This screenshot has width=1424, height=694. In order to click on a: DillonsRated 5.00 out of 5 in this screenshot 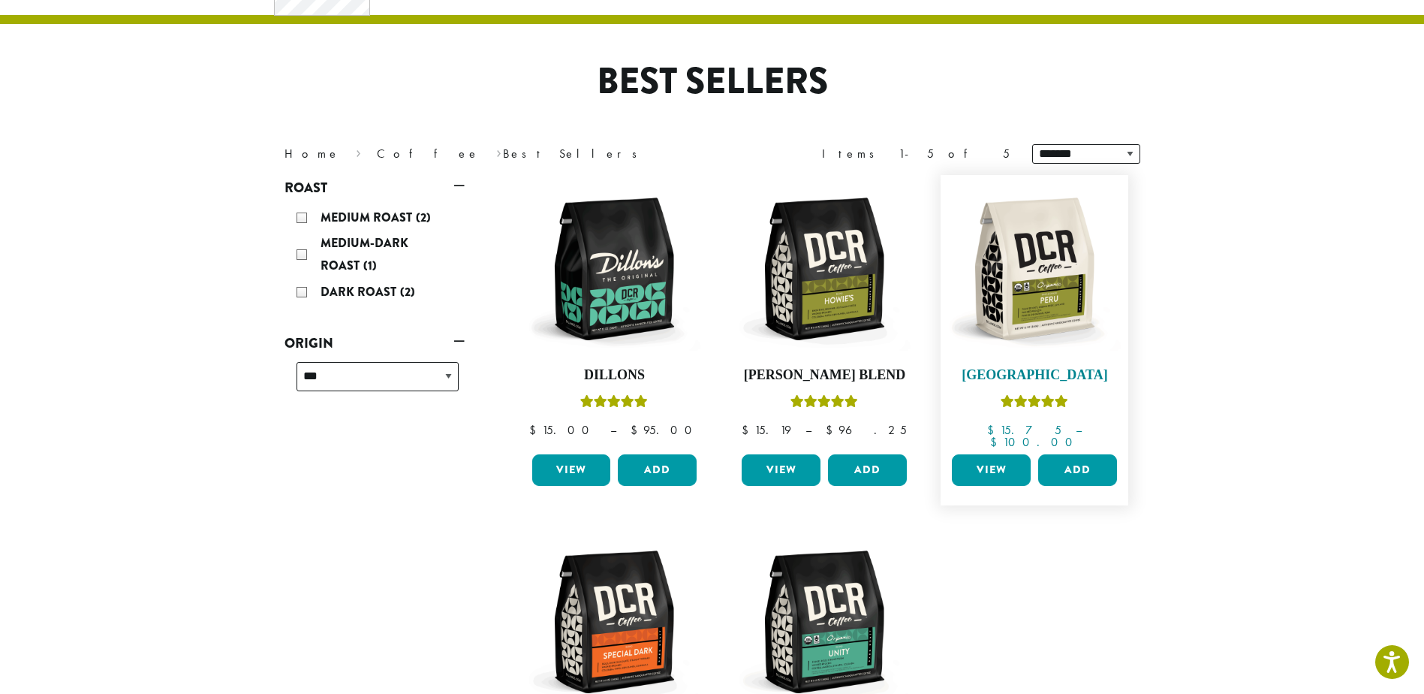, I will do `click(615, 315)`.